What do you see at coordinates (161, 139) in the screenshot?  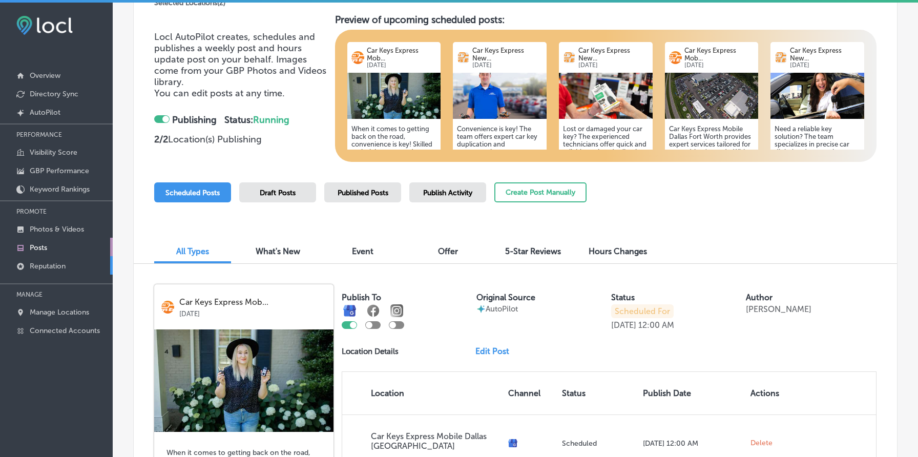 I see `strong: 2 / 2` at bounding box center [161, 139].